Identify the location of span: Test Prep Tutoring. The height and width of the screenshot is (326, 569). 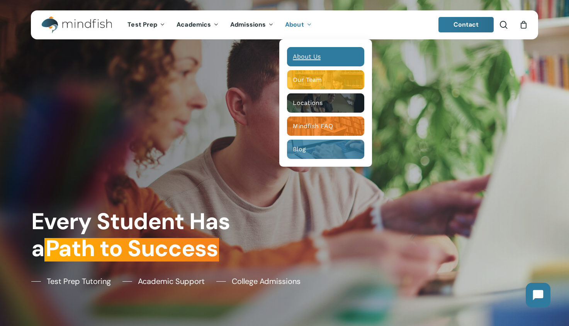
(79, 281).